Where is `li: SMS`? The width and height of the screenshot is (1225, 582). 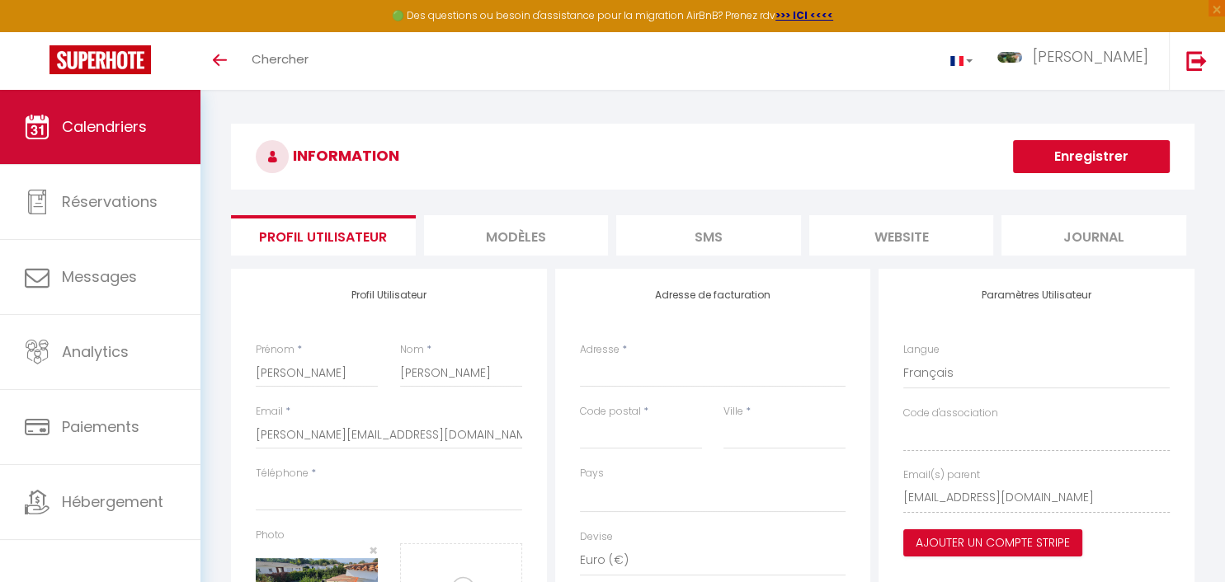 li: SMS is located at coordinates (709, 235).